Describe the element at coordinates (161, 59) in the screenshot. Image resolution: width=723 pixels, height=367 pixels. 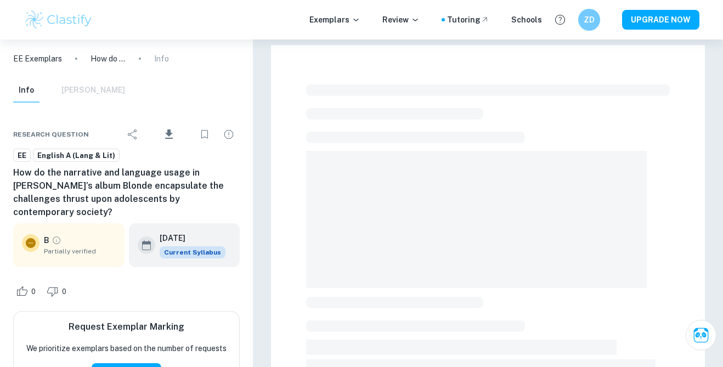
I see `p: Info` at that location.